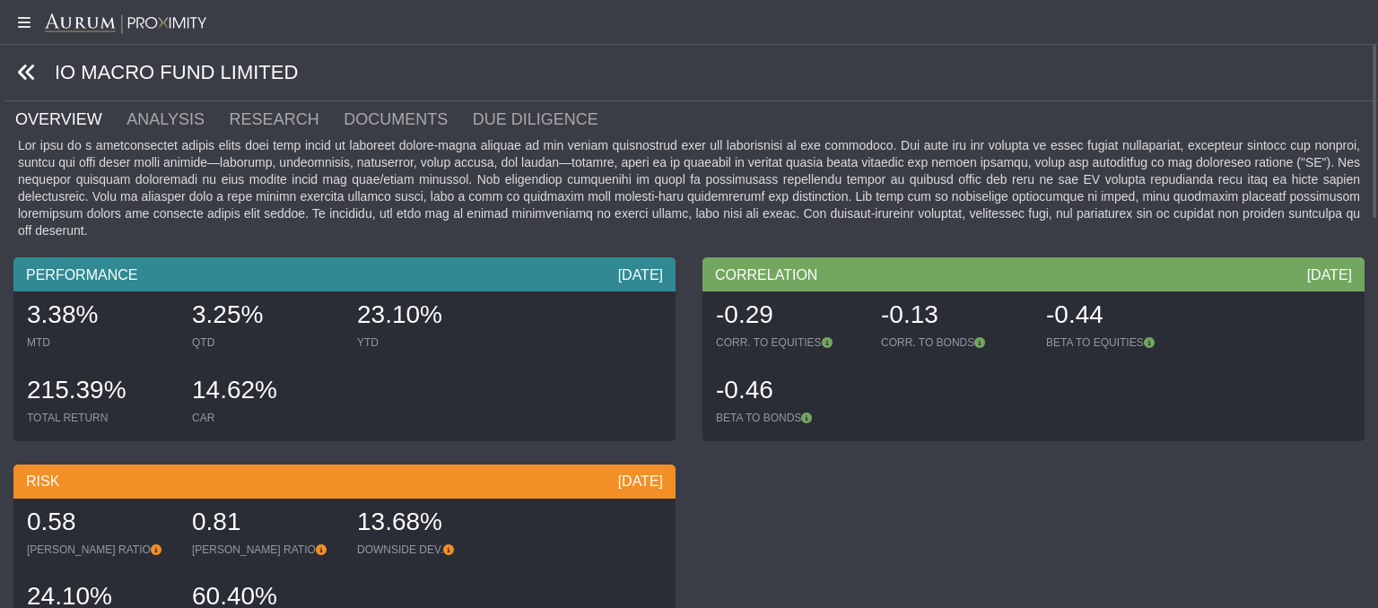 The width and height of the screenshot is (1378, 608). I want to click on div: CORR. TO EQUITIES, so click(789, 343).